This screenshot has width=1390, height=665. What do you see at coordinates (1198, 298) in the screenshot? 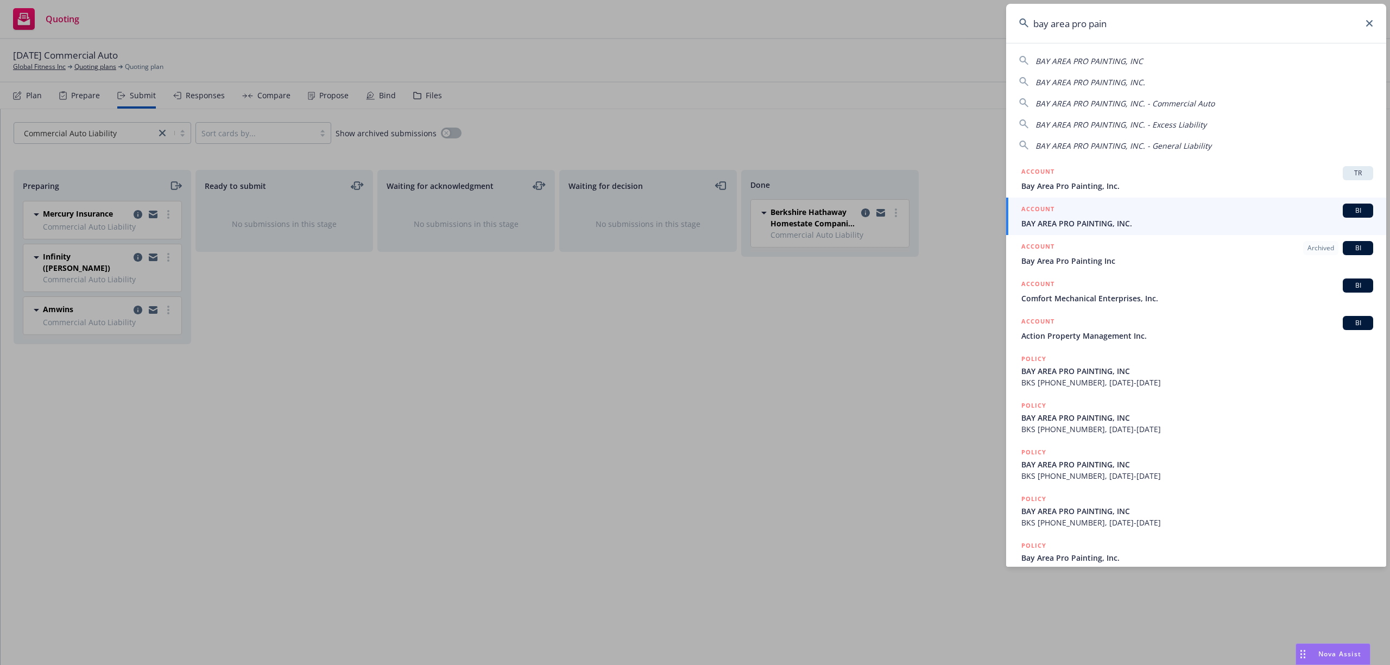
I see `span: Comfort Mechanical Enterprises, Inc.` at bounding box center [1198, 298].